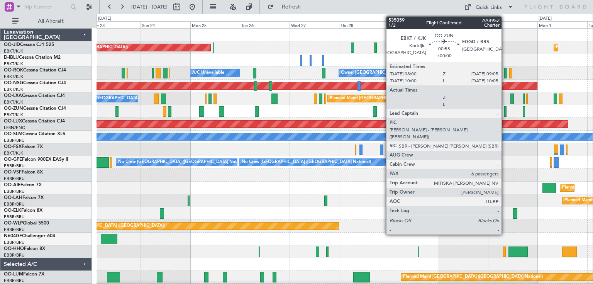 This screenshot has width=593, height=284. I want to click on span: N604GF, so click(13, 236).